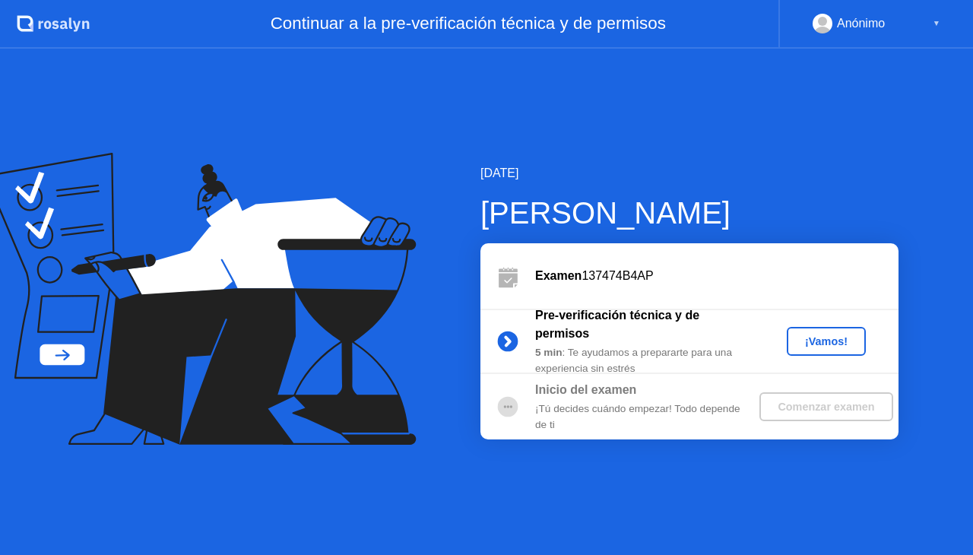  I want to click on div: ¡Vamos!, so click(826, 341).